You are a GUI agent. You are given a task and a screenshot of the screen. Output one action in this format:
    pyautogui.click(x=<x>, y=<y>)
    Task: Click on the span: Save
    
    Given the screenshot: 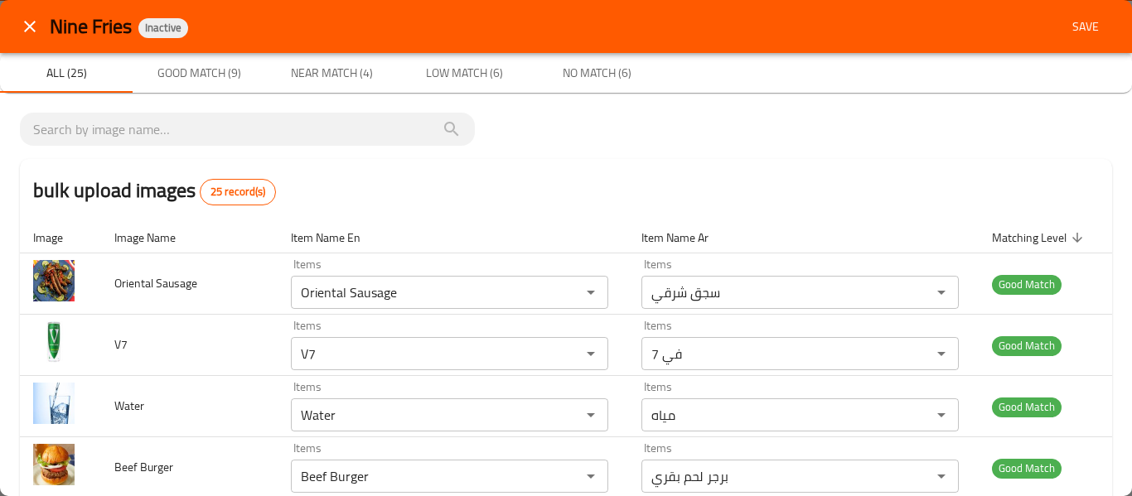 What is the action you would take?
    pyautogui.click(x=1086, y=27)
    